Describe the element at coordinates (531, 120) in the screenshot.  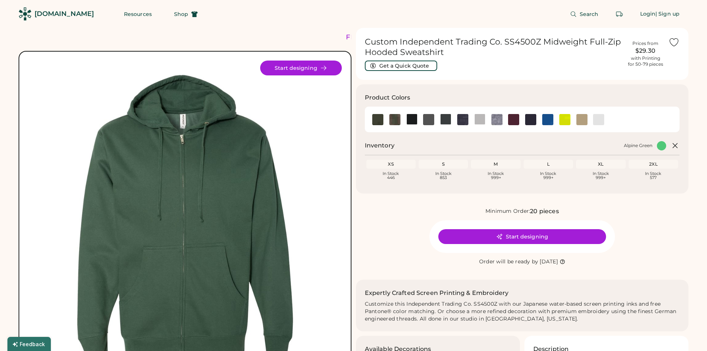
I see `img: Navy Swatch Image` at that location.